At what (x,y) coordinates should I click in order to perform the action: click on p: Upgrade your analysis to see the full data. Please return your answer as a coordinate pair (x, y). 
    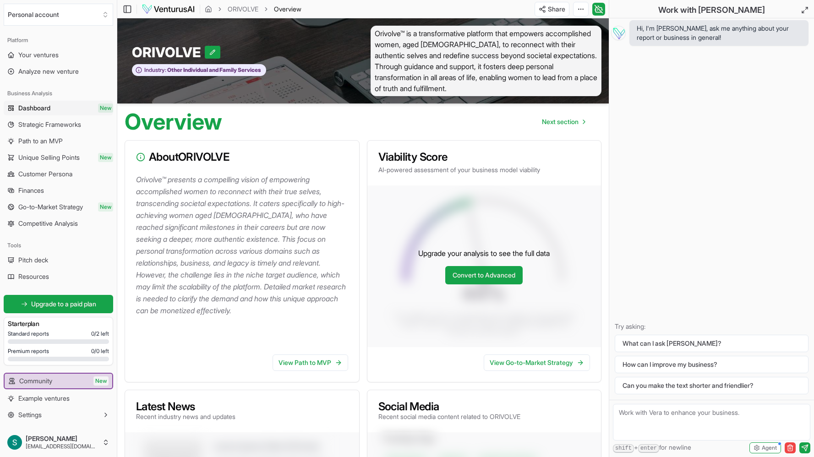
    Looking at the image, I should click on (484, 253).